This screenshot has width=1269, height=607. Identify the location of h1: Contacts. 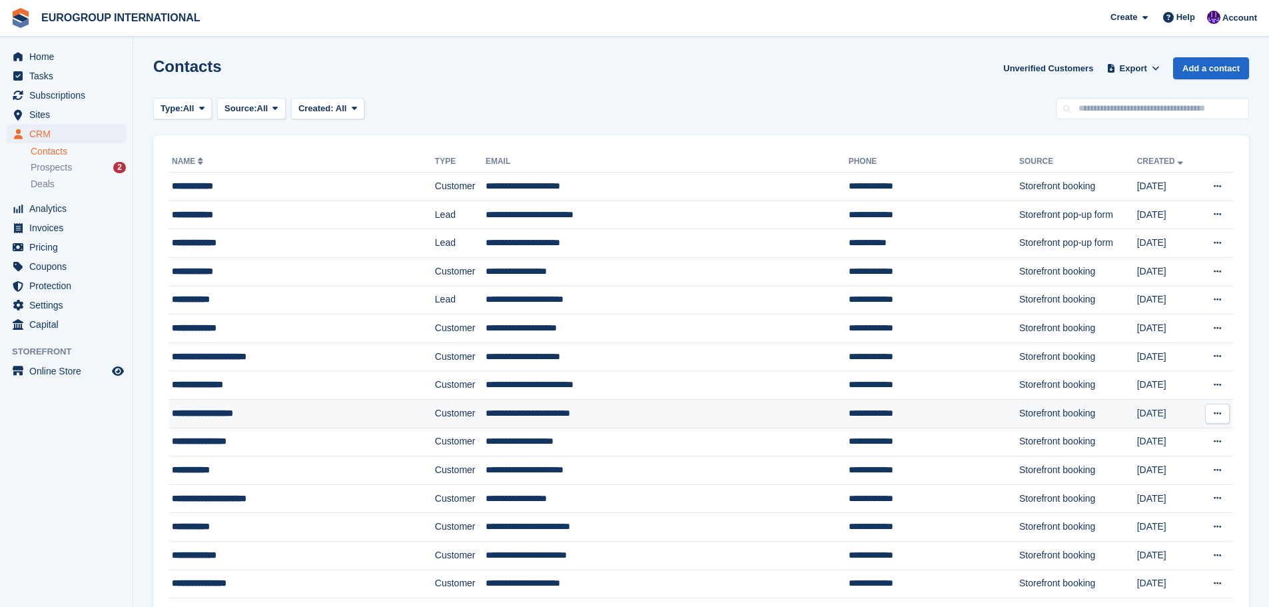
(187, 66).